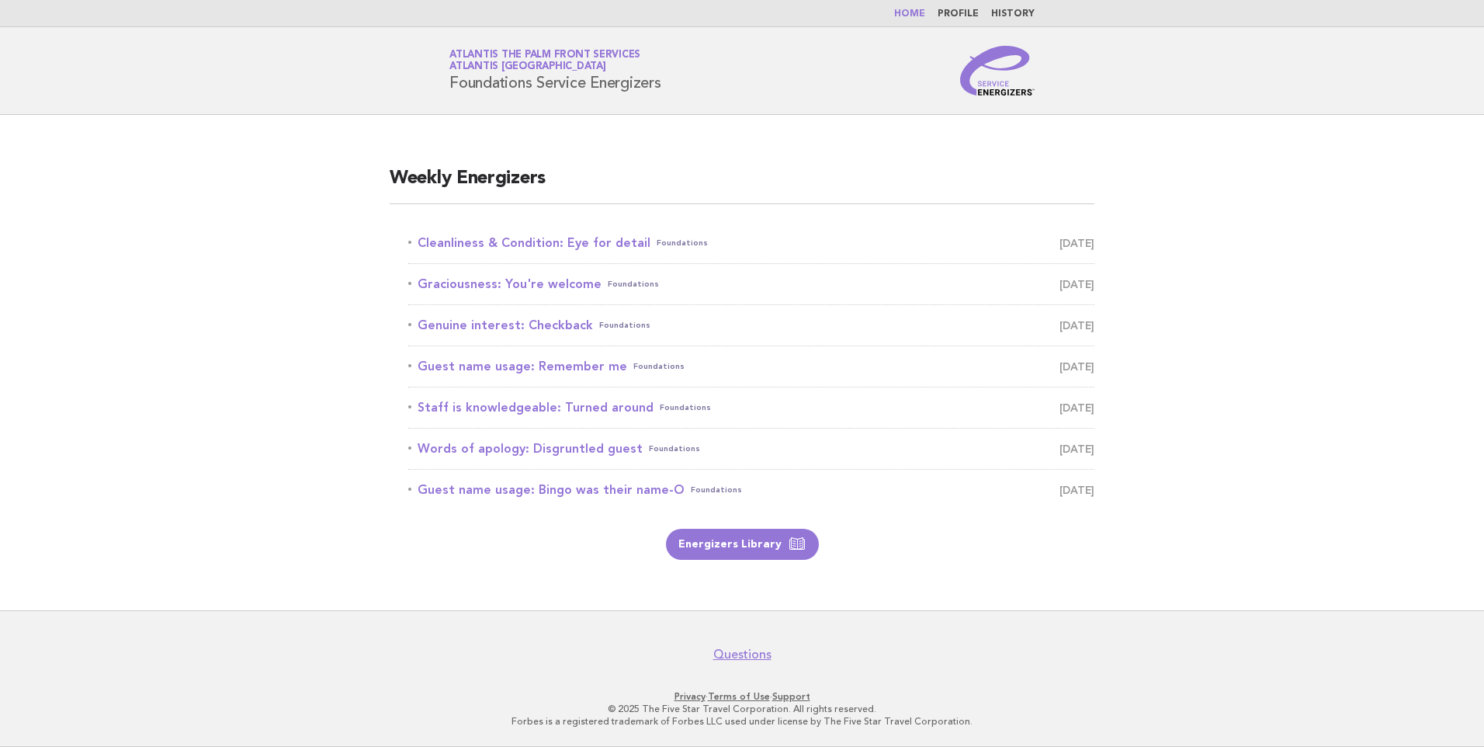 The image size is (1484, 747). What do you see at coordinates (739, 696) in the screenshot?
I see `a: Terms of Use` at bounding box center [739, 696].